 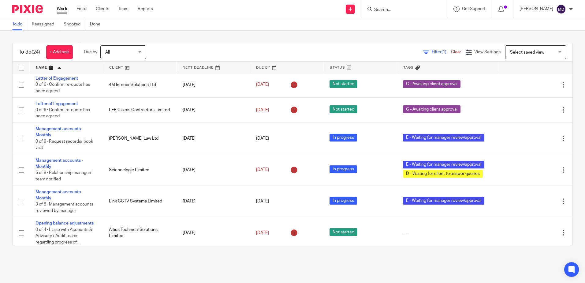 I want to click on a: Reassigned, so click(x=45, y=24).